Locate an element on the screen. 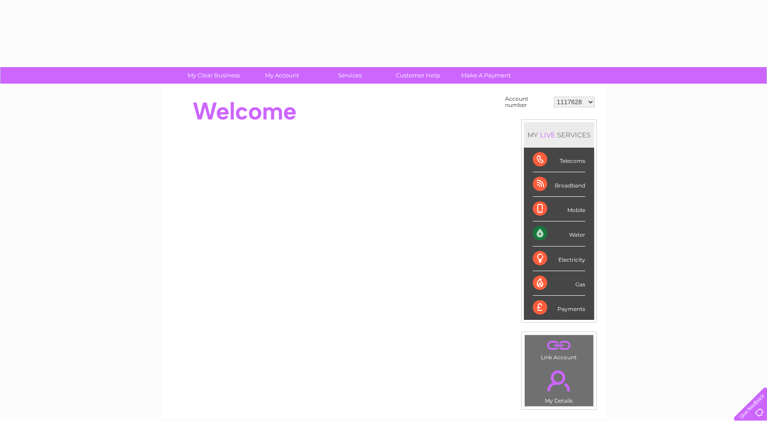  div: LIVE is located at coordinates (547, 135).